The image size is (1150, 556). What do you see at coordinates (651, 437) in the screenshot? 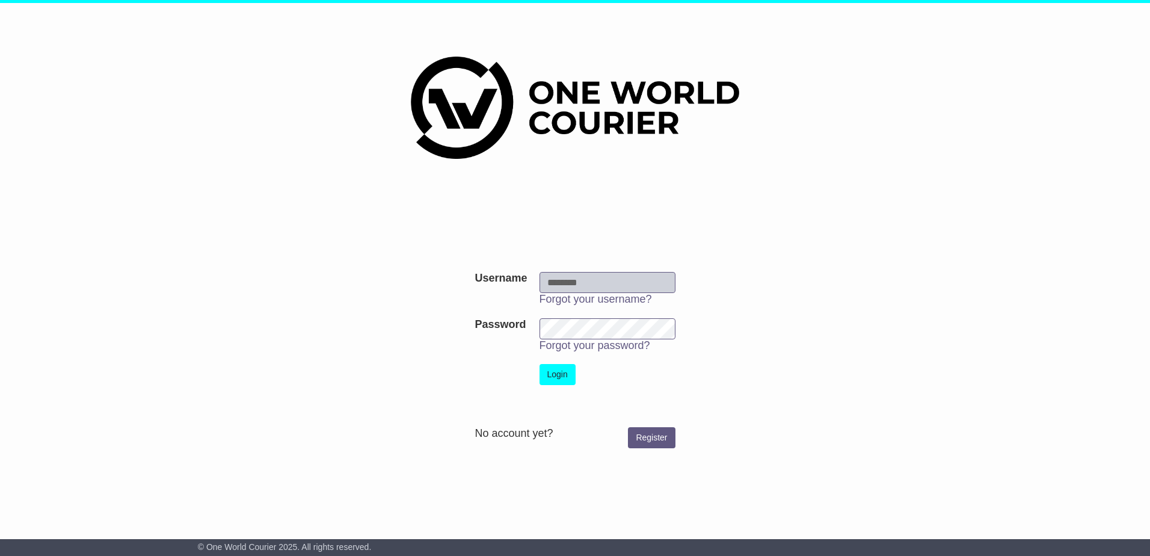
I see `a: Register` at bounding box center [651, 437].